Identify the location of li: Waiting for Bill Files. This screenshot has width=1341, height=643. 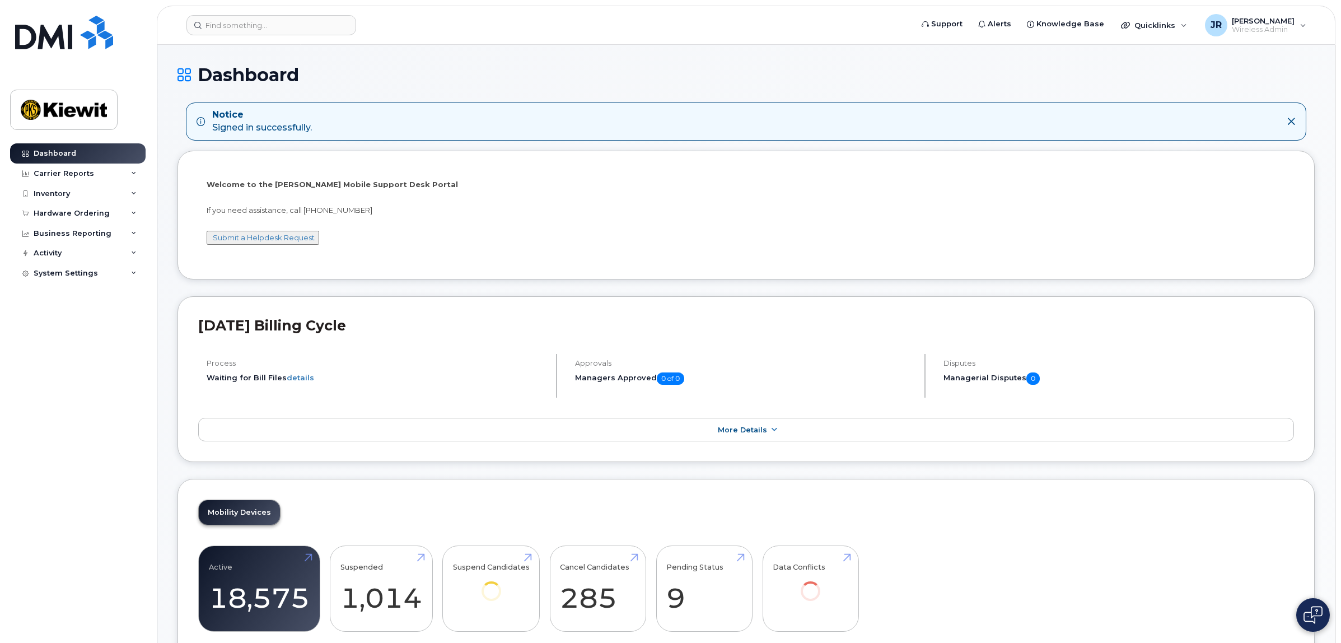
(376, 377).